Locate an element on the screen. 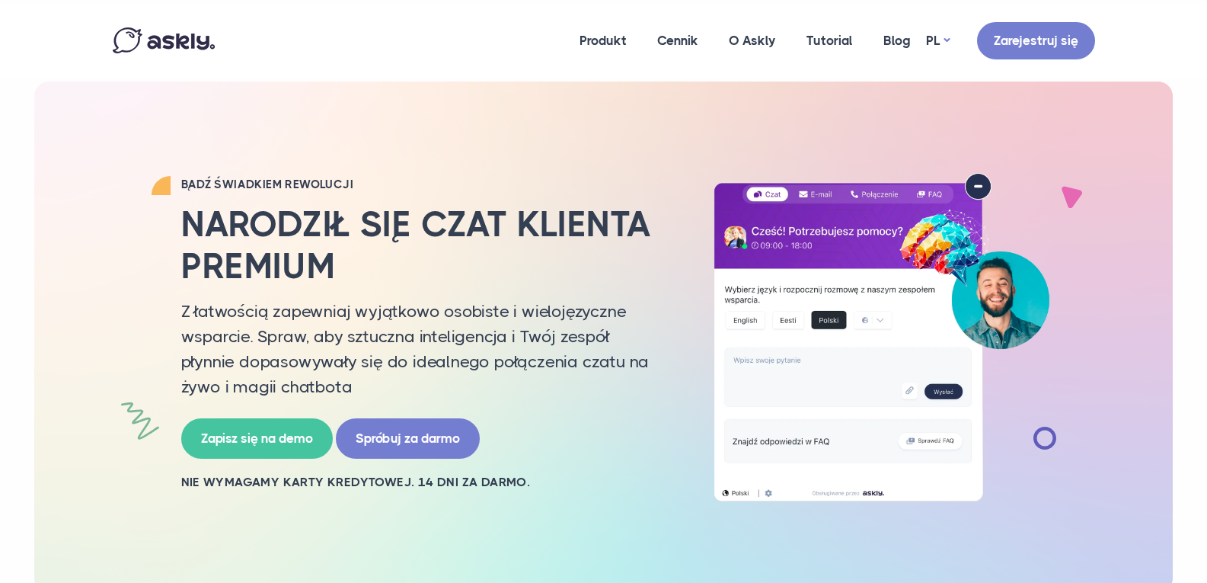 Image resolution: width=1207 pixels, height=583 pixels. img: Askly is located at coordinates (164, 40).